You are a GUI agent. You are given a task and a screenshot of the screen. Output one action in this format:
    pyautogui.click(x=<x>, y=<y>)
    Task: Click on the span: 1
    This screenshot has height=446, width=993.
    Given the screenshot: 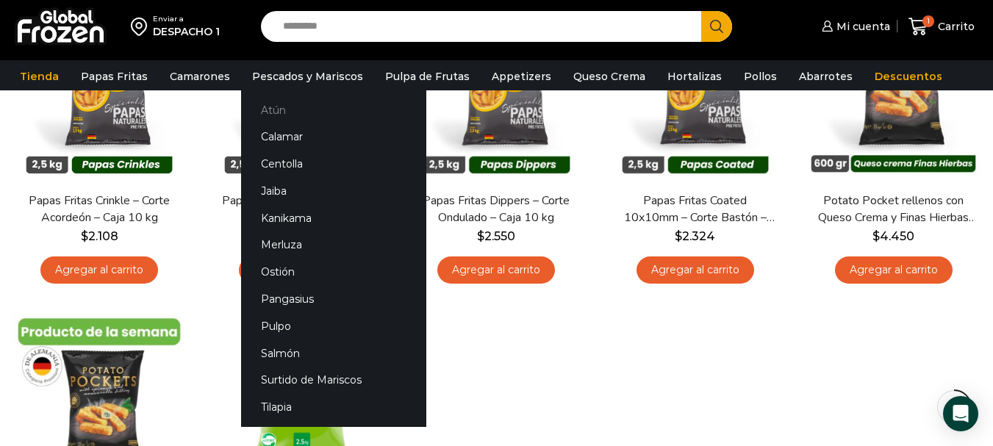 What is the action you would take?
    pyautogui.click(x=928, y=21)
    